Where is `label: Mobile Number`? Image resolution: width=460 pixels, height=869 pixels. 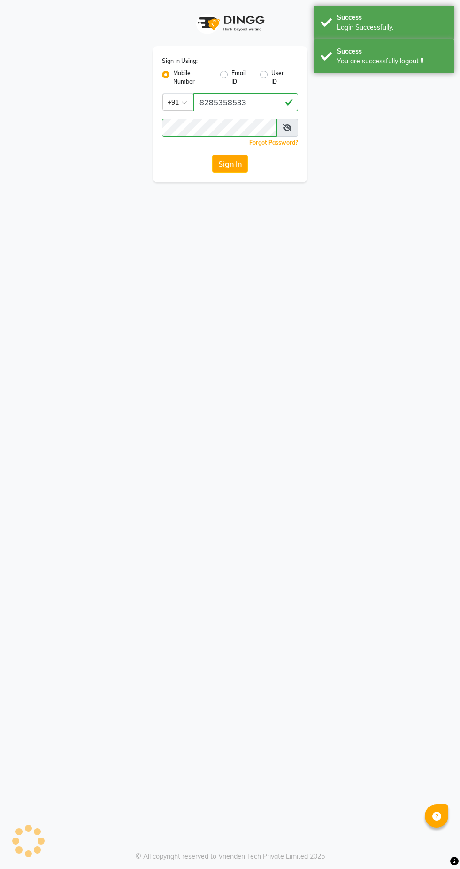 label: Mobile Number is located at coordinates (193, 77).